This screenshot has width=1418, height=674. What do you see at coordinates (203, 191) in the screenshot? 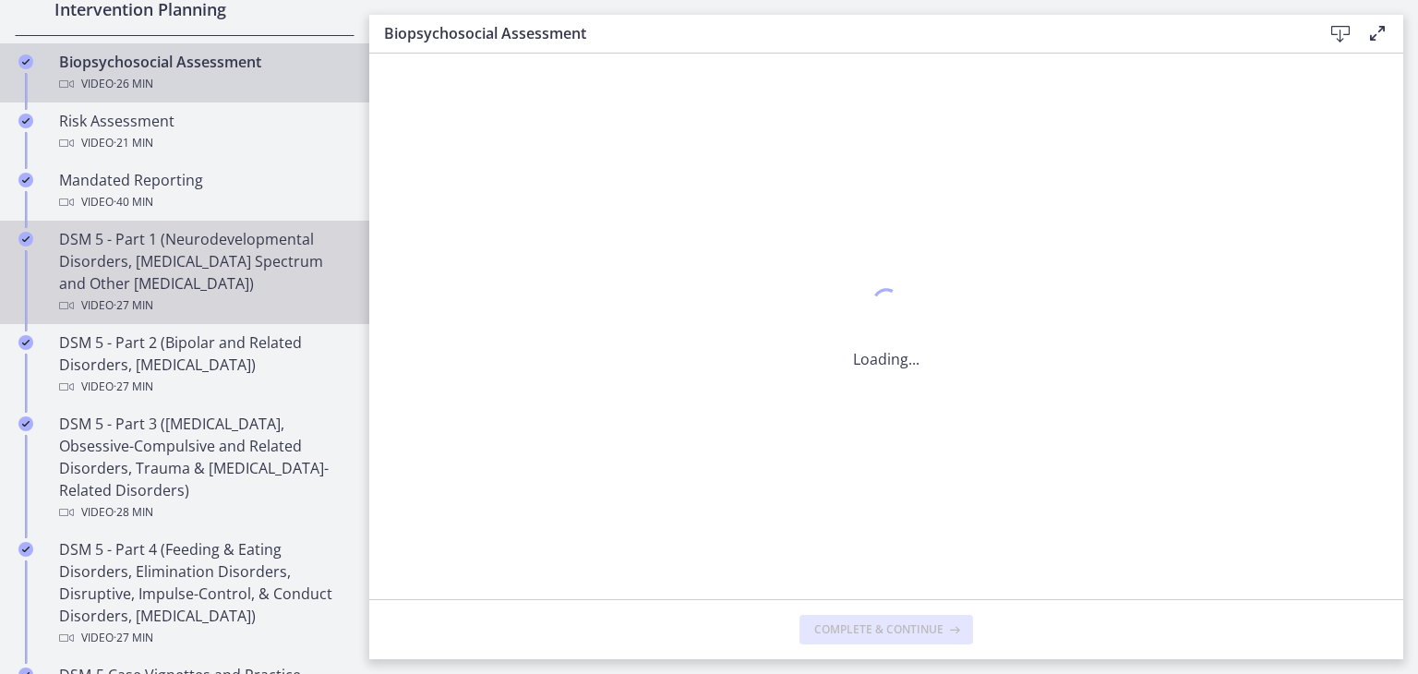
I see `div: Mandated Reporting` at bounding box center [203, 191].